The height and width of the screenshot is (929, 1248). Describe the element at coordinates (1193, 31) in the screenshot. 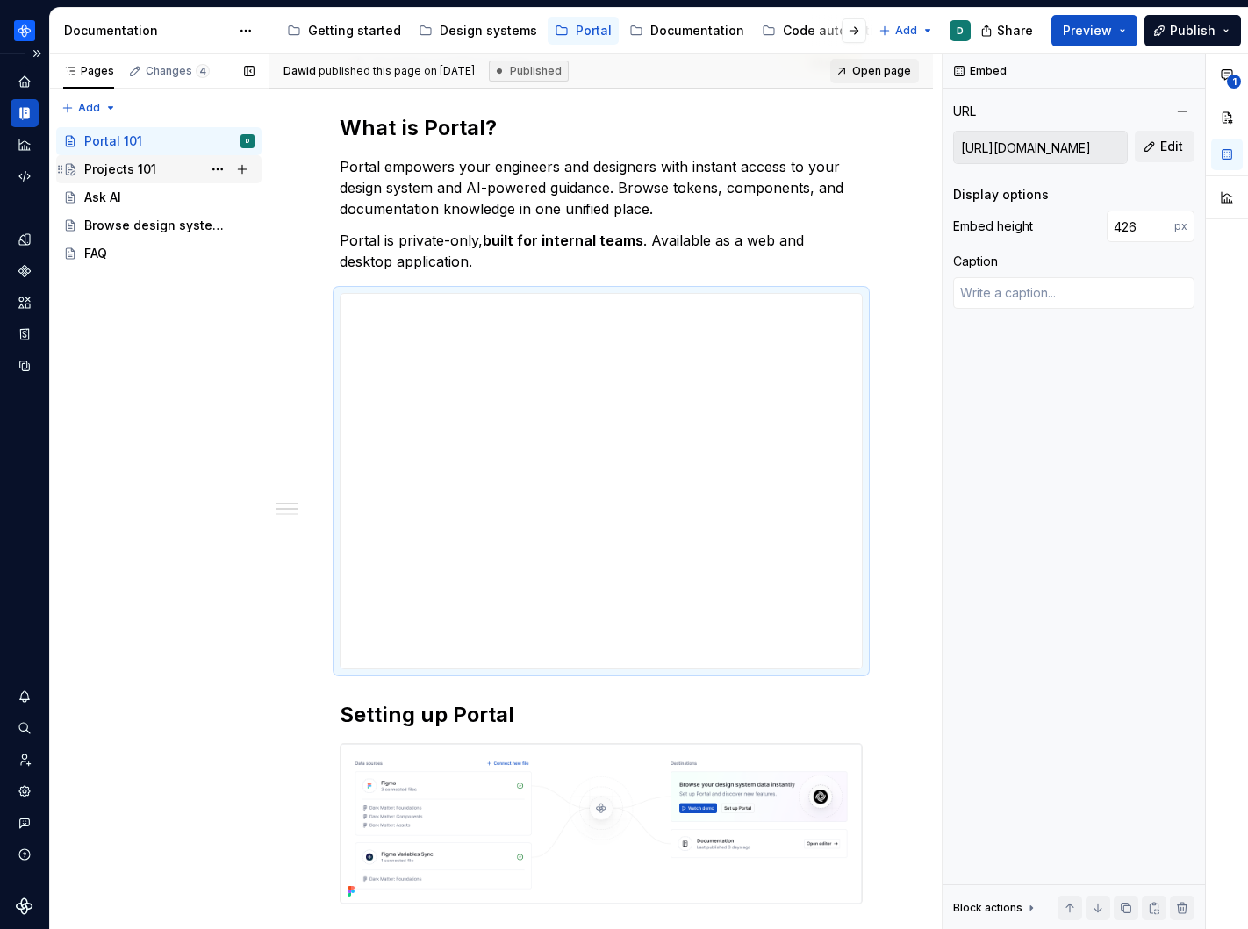

I see `span: Publish` at that location.